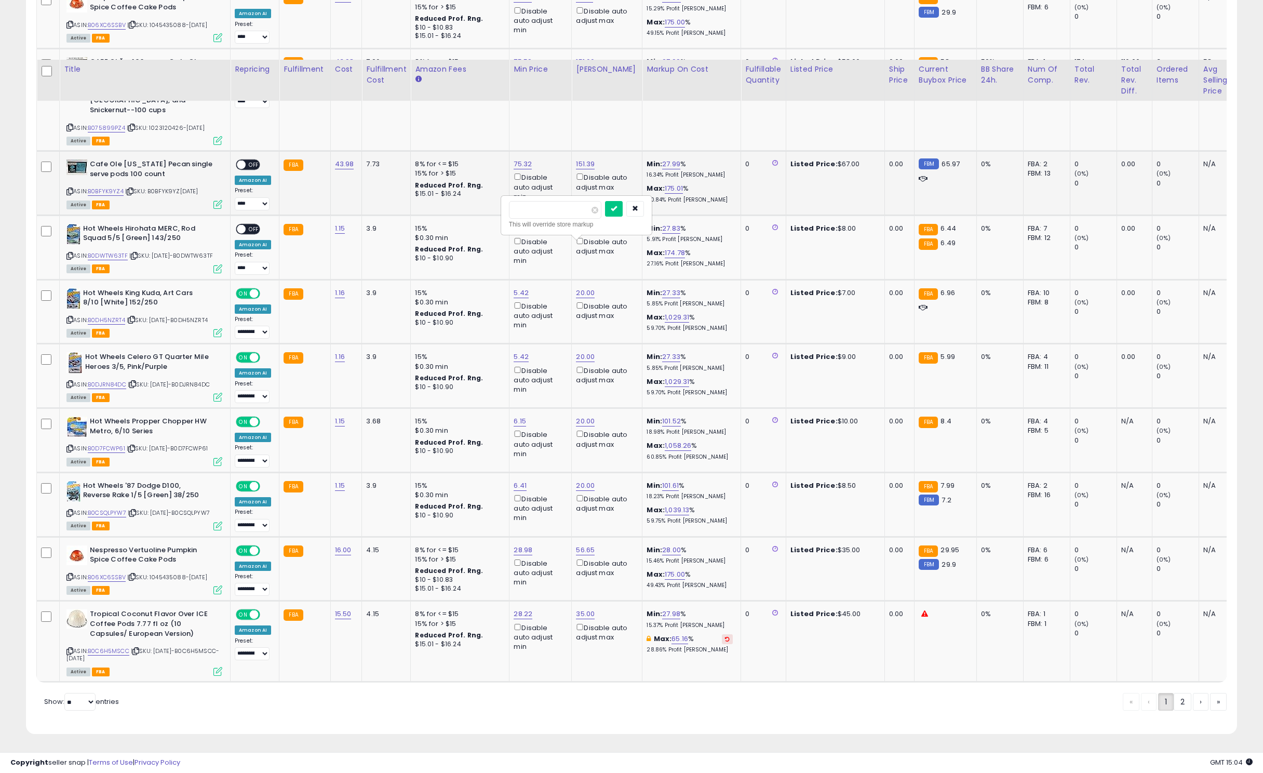 The image size is (1263, 773). What do you see at coordinates (146, 235) in the screenshot?
I see `b: Hot Wheels Hirohata MERC, Rod Squad 5/5 [Green] 143/250` at bounding box center [146, 235].